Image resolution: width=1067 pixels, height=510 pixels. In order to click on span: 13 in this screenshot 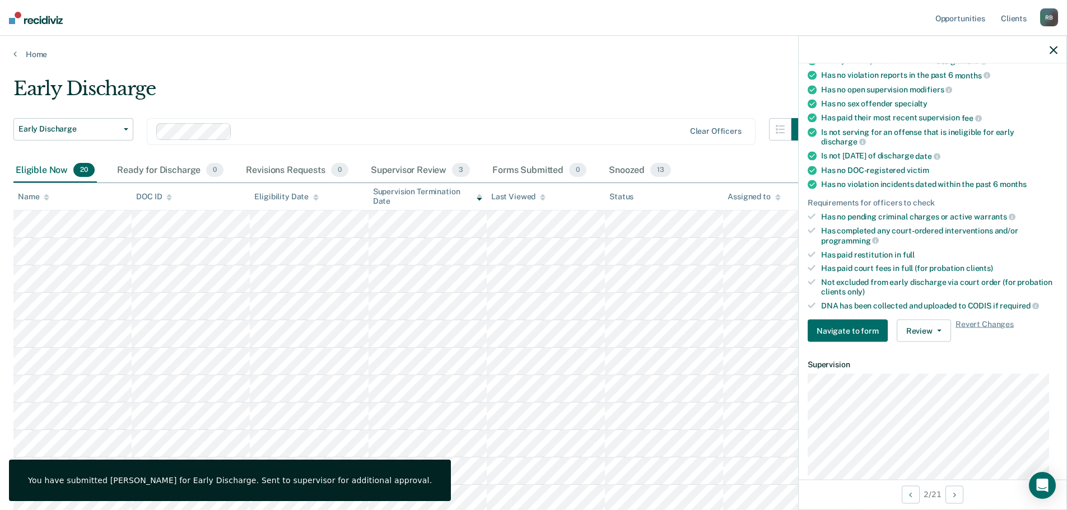, I will do `click(660, 170)`.